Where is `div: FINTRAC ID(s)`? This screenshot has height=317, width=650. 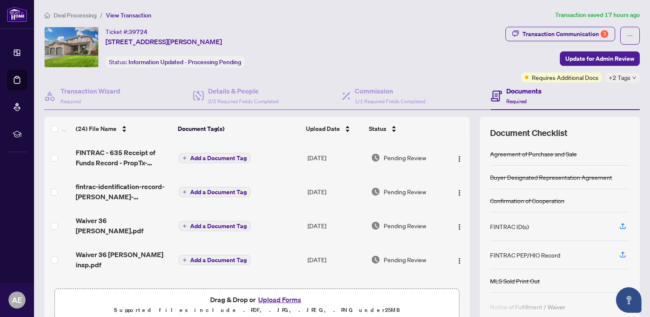
div: FINTRAC ID(s) is located at coordinates (509, 227).